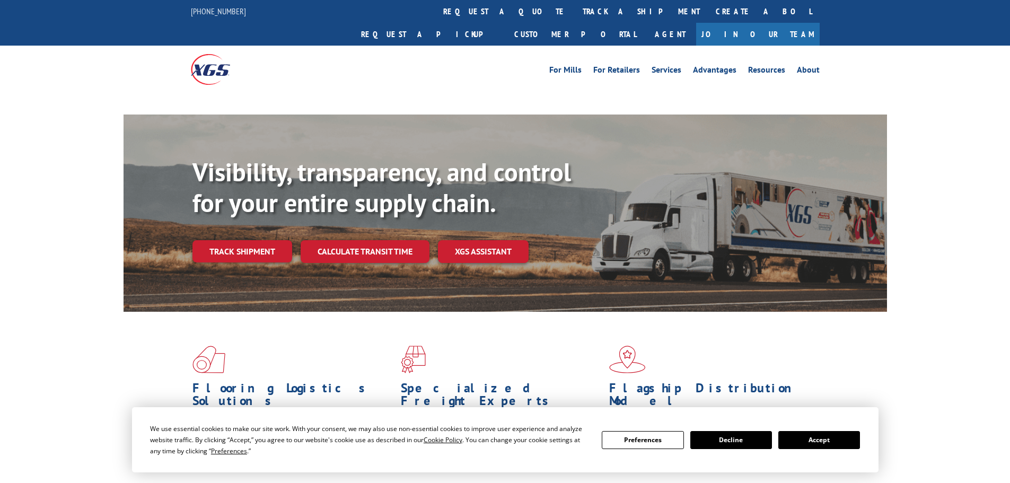  What do you see at coordinates (443, 439) in the screenshot?
I see `span: Cookie Policy` at bounding box center [443, 439].